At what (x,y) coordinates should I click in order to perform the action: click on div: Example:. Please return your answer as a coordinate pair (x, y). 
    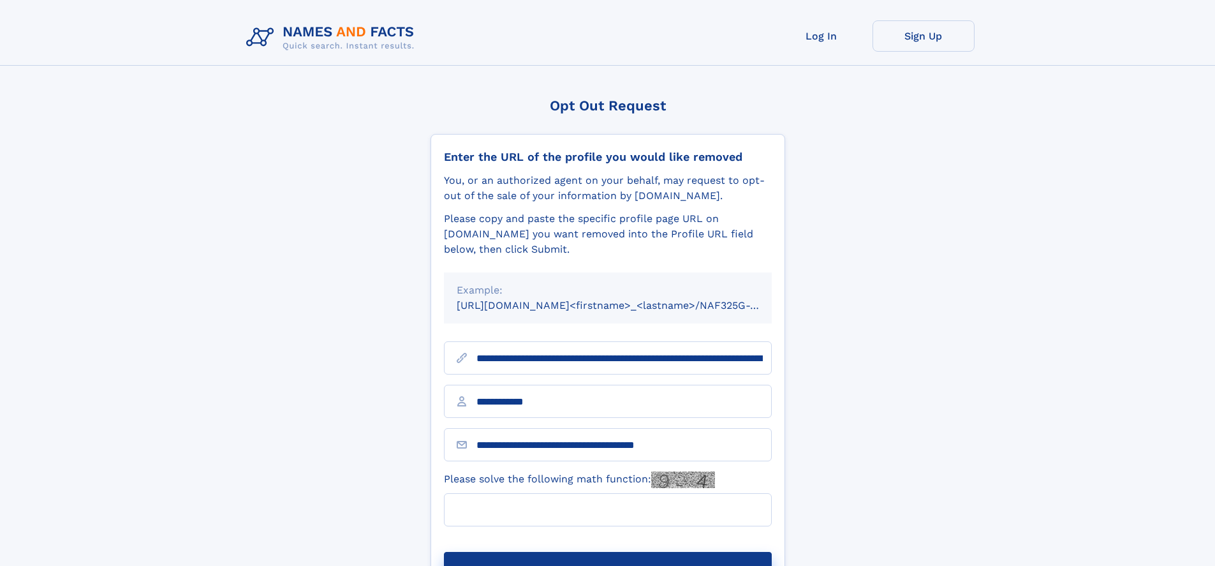
    Looking at the image, I should click on (608, 290).